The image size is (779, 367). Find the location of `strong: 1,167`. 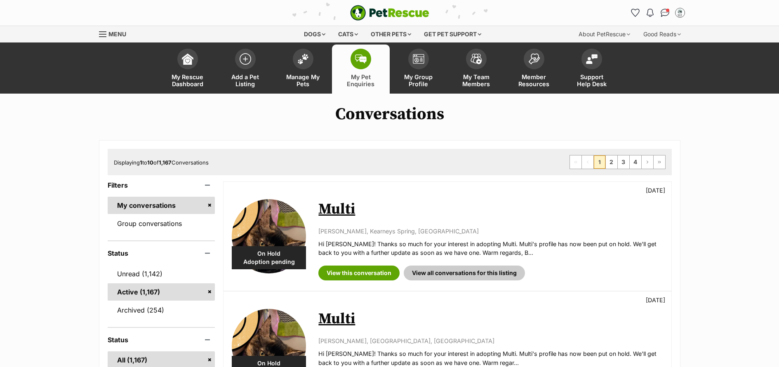

strong: 1,167 is located at coordinates (165, 162).